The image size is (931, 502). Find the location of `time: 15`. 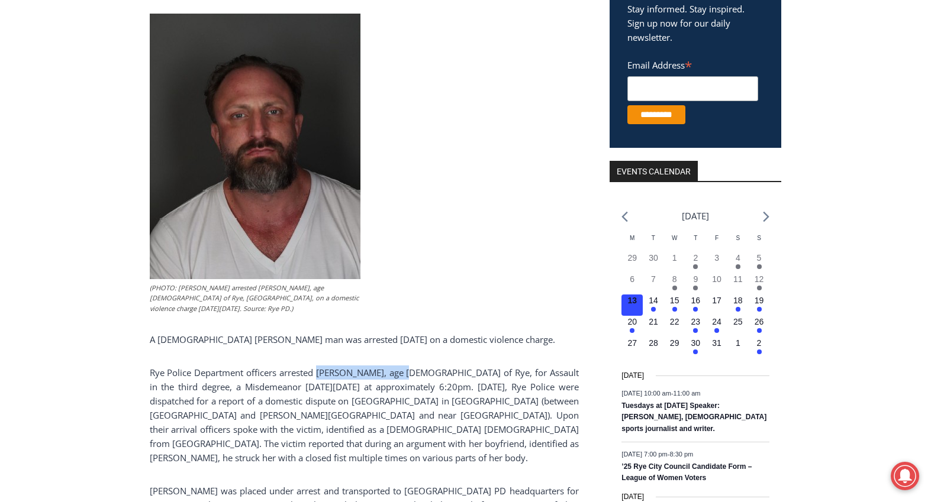

time: 15 is located at coordinates (675, 301).